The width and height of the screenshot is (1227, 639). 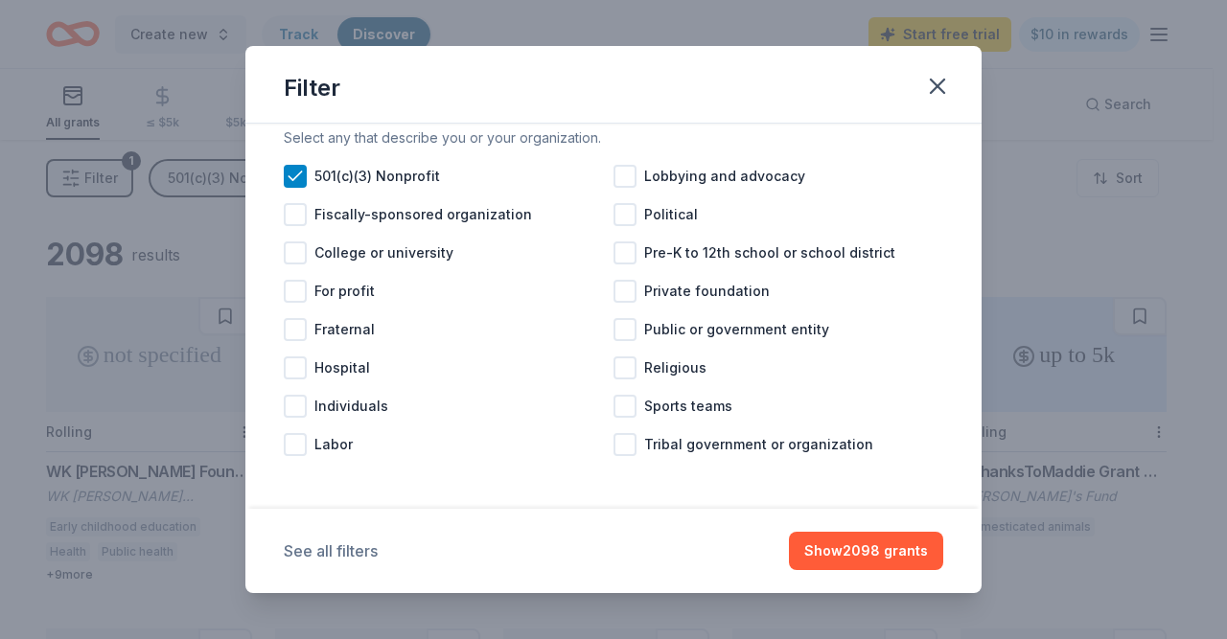 I want to click on button: See all filters, so click(x=331, y=551).